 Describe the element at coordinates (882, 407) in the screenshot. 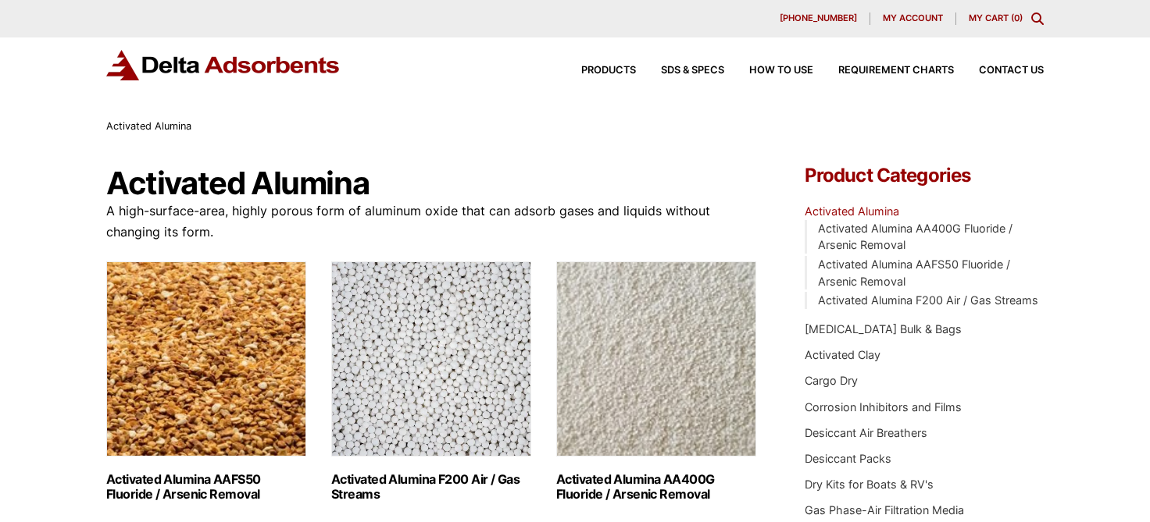

I see `a: Corrosion Inhibitors and Films` at that location.